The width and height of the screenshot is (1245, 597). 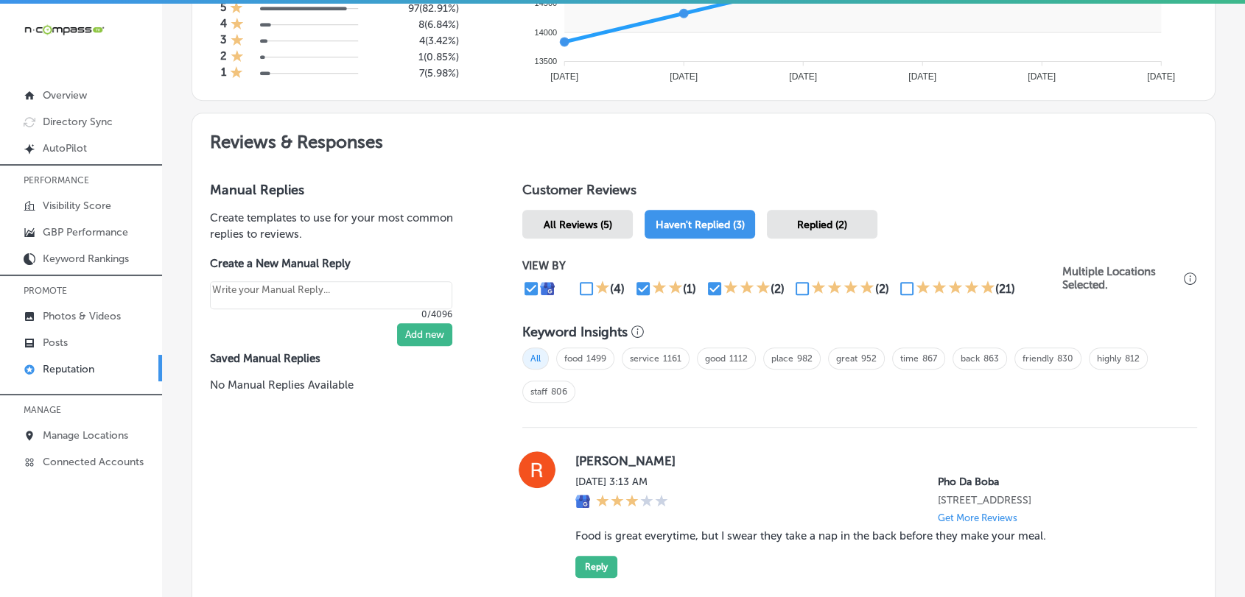 I want to click on div: v 4.0.25, so click(x=57, y=29).